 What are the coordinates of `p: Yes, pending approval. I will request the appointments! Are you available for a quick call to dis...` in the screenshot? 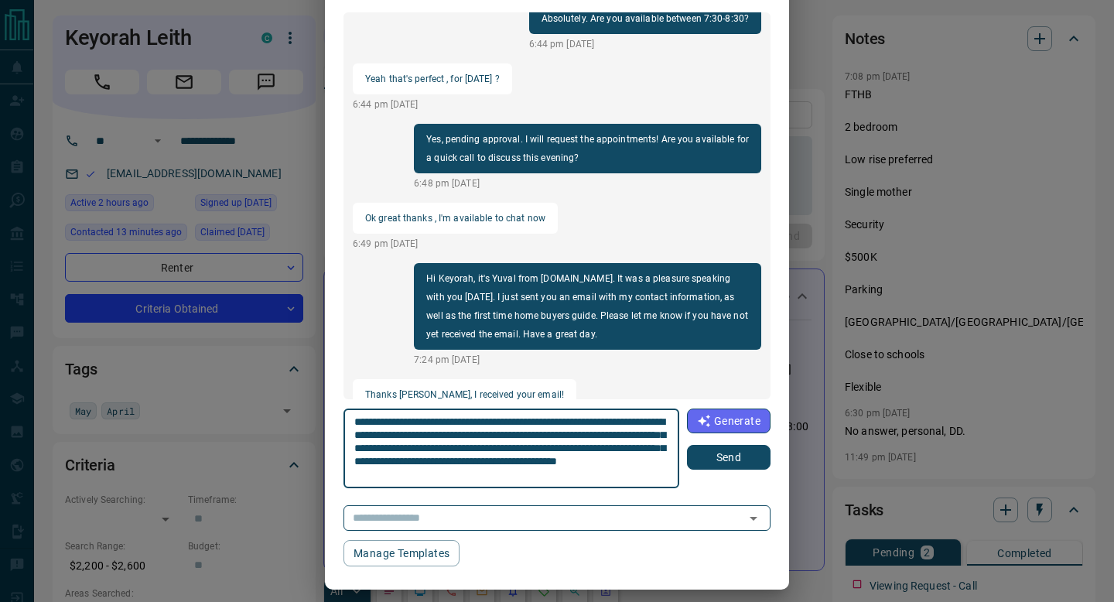 It's located at (587, 148).